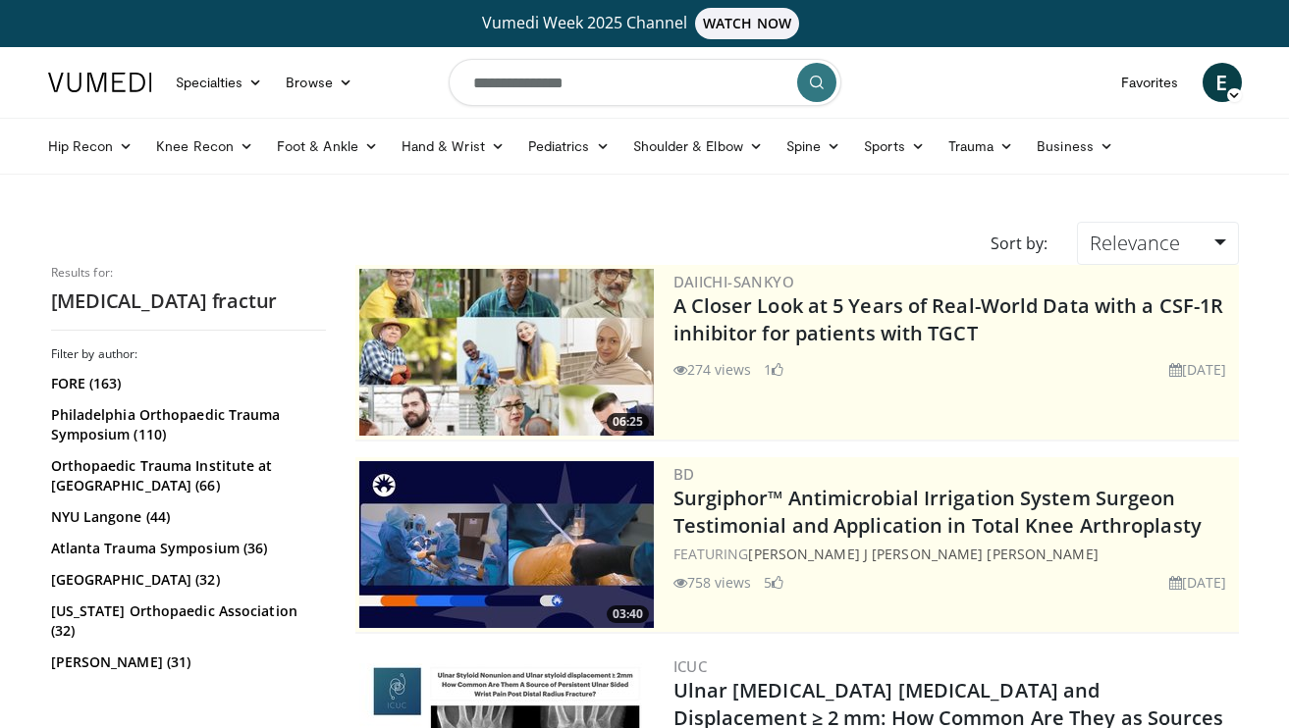 The height and width of the screenshot is (728, 1289). What do you see at coordinates (1019, 243) in the screenshot?
I see `div: Sort by:` at bounding box center [1019, 243].